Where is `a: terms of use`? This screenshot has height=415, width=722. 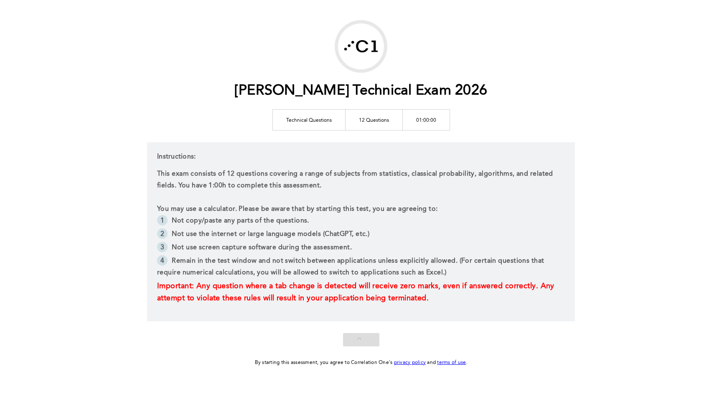 a: terms of use is located at coordinates (452, 363).